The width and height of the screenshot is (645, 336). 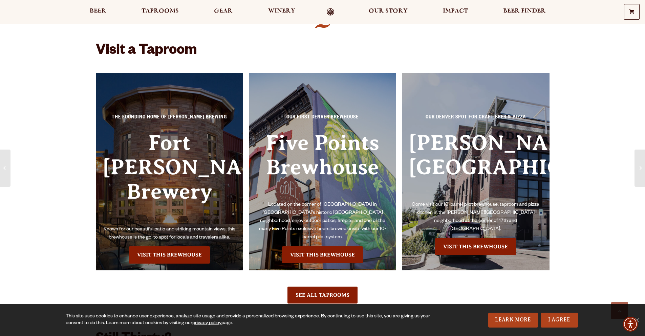 What do you see at coordinates (525, 11) in the screenshot?
I see `span: Beer Finder` at bounding box center [525, 11].